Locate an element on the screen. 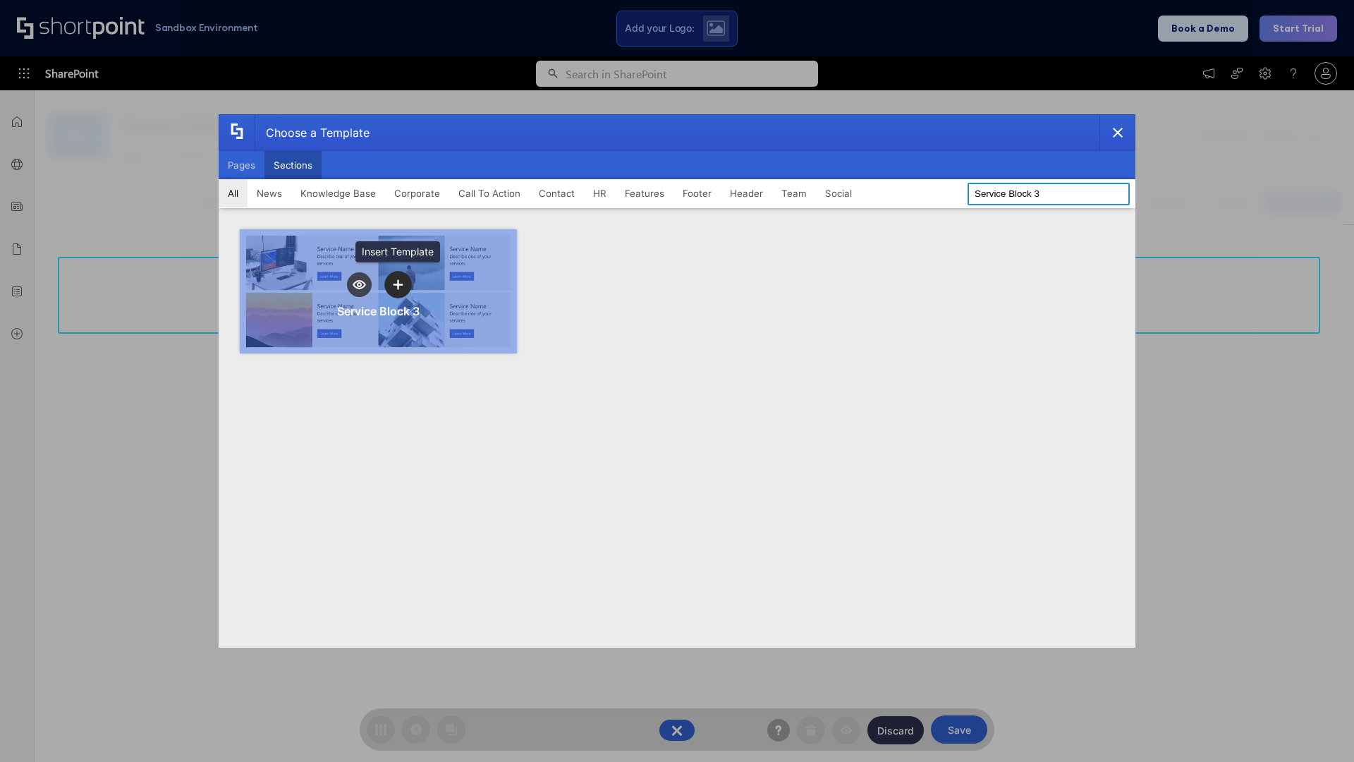 The image size is (1354, 762). button: Social is located at coordinates (838, 193).